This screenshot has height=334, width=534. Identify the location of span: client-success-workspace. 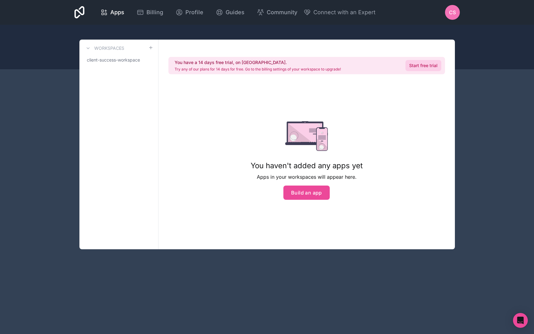
(113, 60).